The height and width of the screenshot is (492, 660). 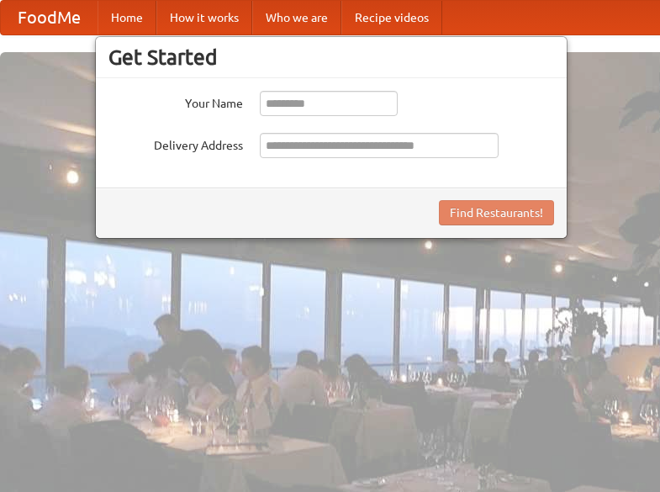 What do you see at coordinates (49, 18) in the screenshot?
I see `a: FoodMe` at bounding box center [49, 18].